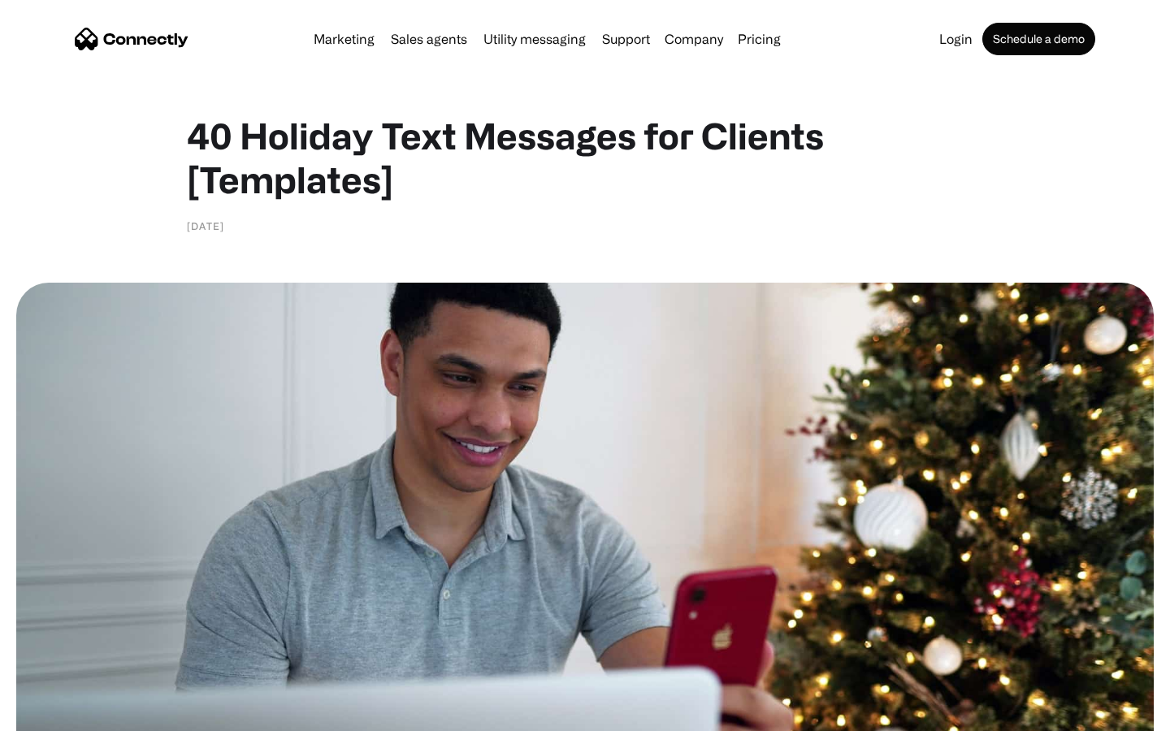 The image size is (1170, 731). I want to click on a: Support, so click(626, 39).